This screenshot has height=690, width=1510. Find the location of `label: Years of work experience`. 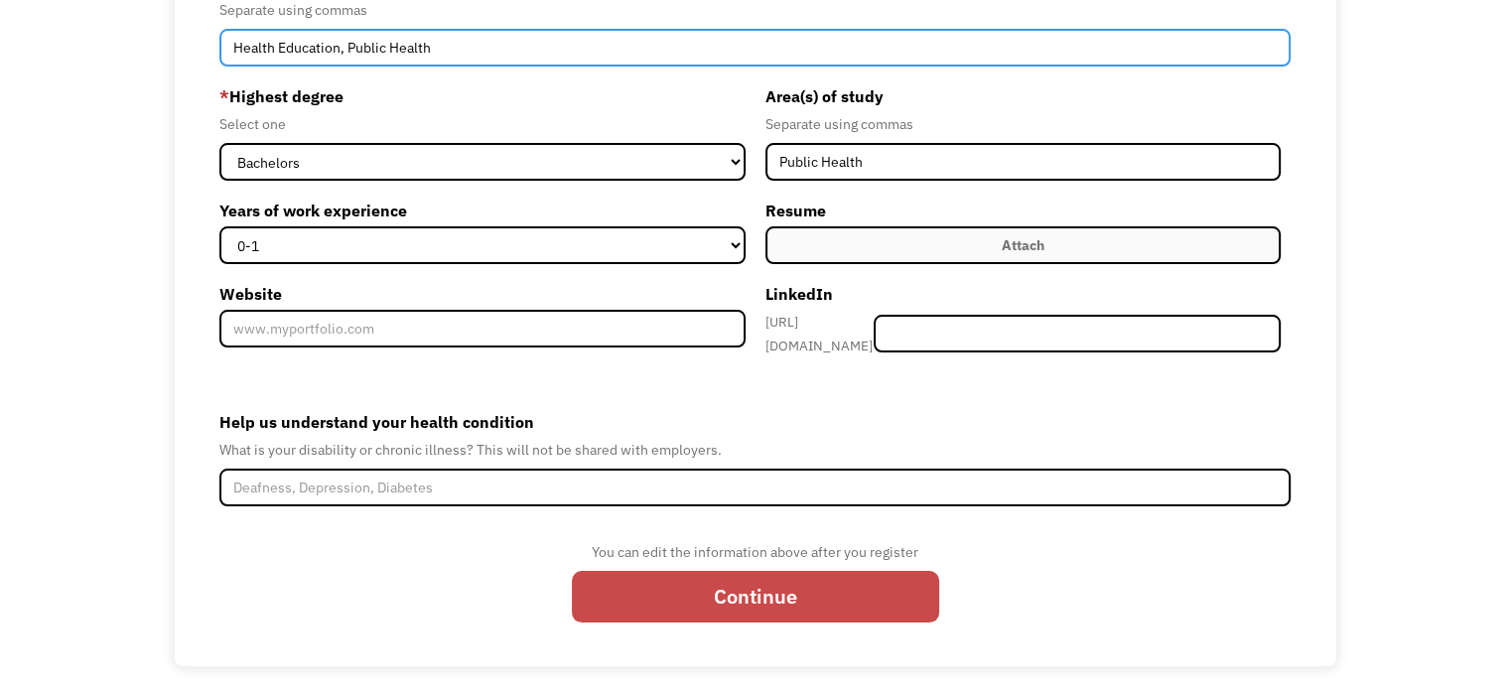

label: Years of work experience is located at coordinates (481, 210).